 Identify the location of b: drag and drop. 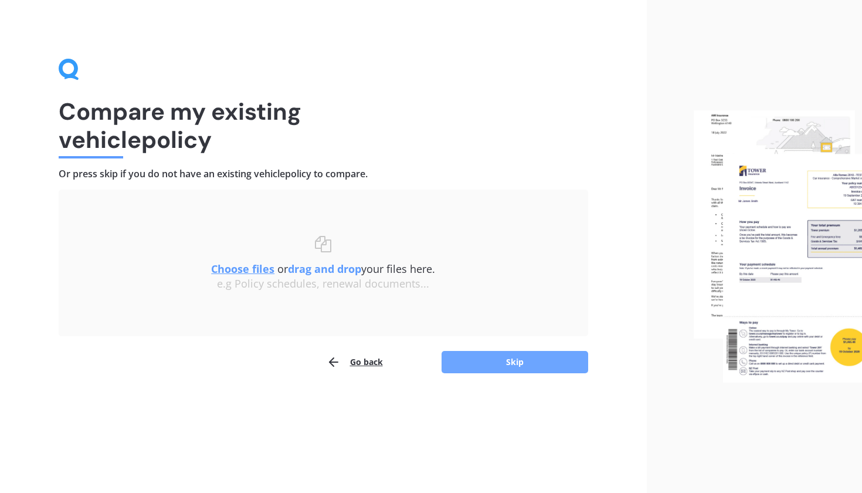
(324, 269).